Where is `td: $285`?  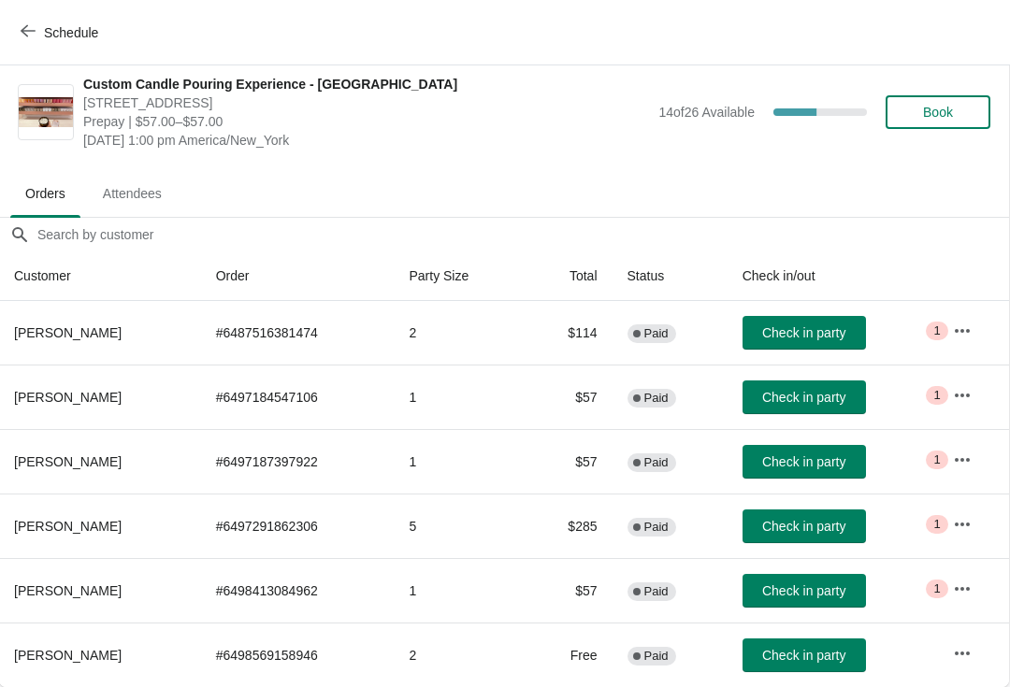 td: $285 is located at coordinates (569, 525).